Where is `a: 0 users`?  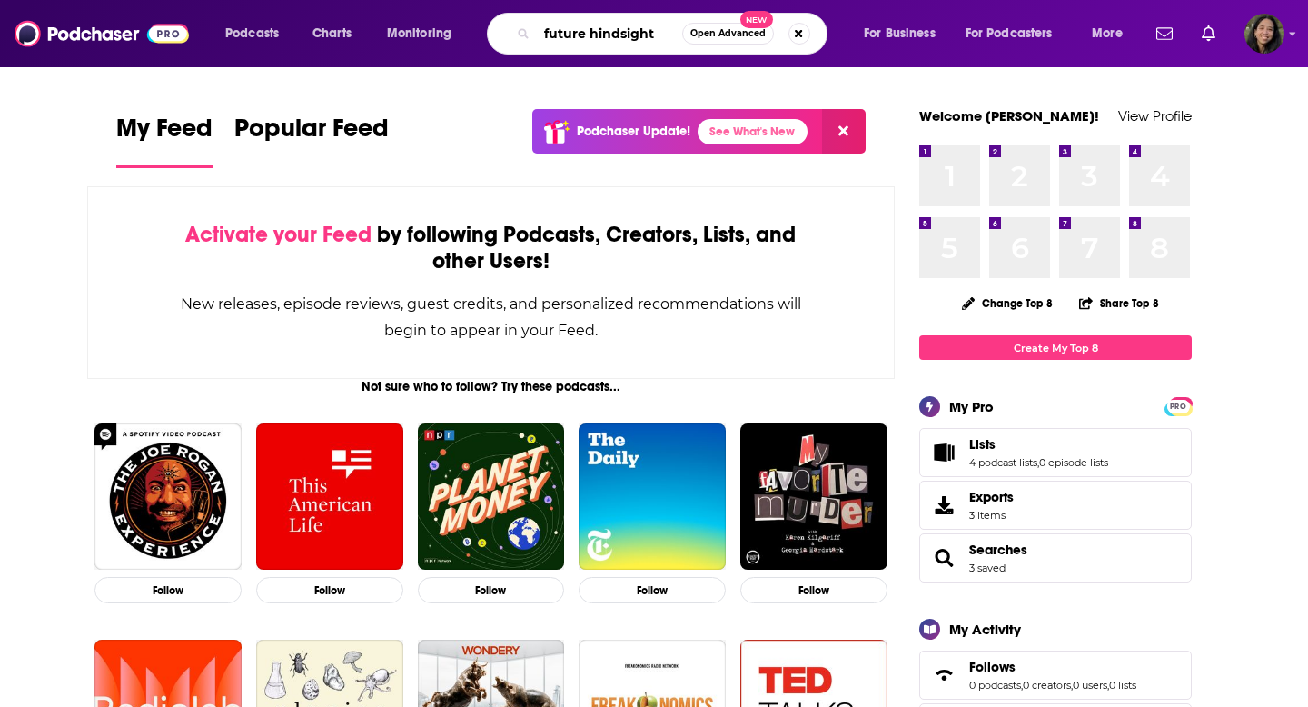
a: 0 users is located at coordinates (1090, 685).